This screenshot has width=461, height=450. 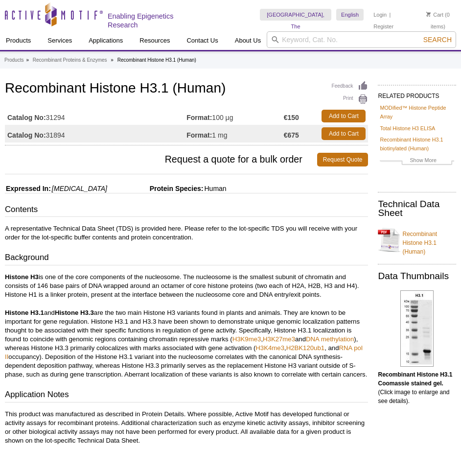 I want to click on h3: Background, so click(x=187, y=258).